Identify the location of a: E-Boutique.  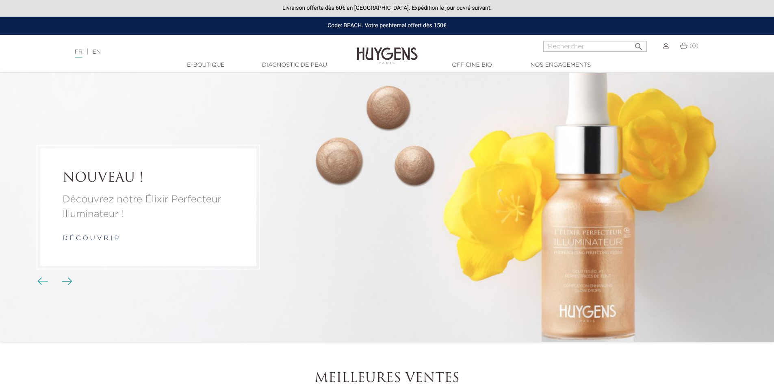
(206, 65).